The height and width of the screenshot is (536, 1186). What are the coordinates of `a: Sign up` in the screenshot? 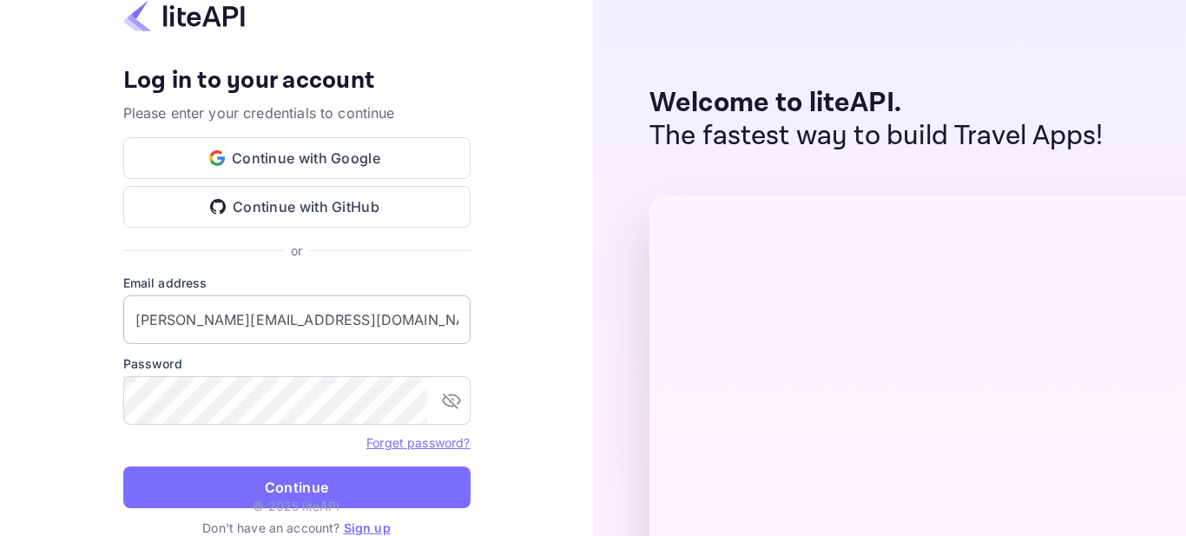 It's located at (367, 527).